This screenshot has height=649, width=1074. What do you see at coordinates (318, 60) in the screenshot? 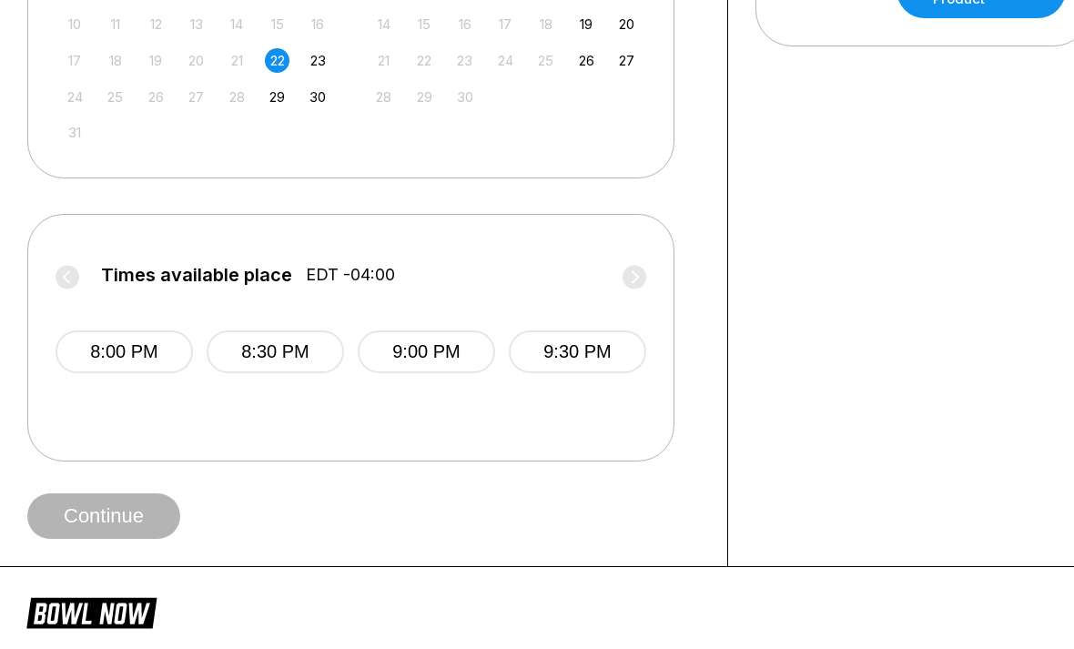
I see `div: Choose Saturday, August 23rd, 2025` at bounding box center [318, 60].